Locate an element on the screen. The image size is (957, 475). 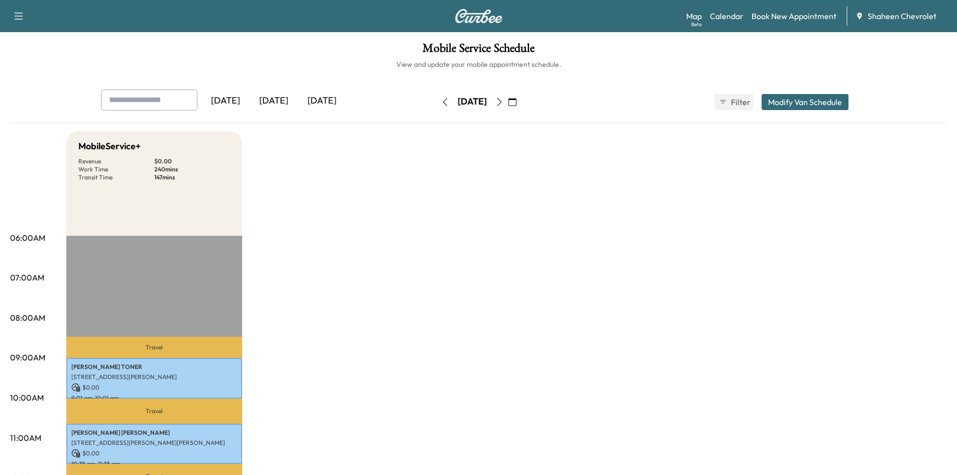
p: 10:38 am - 11:38 am is located at coordinates (154, 464).